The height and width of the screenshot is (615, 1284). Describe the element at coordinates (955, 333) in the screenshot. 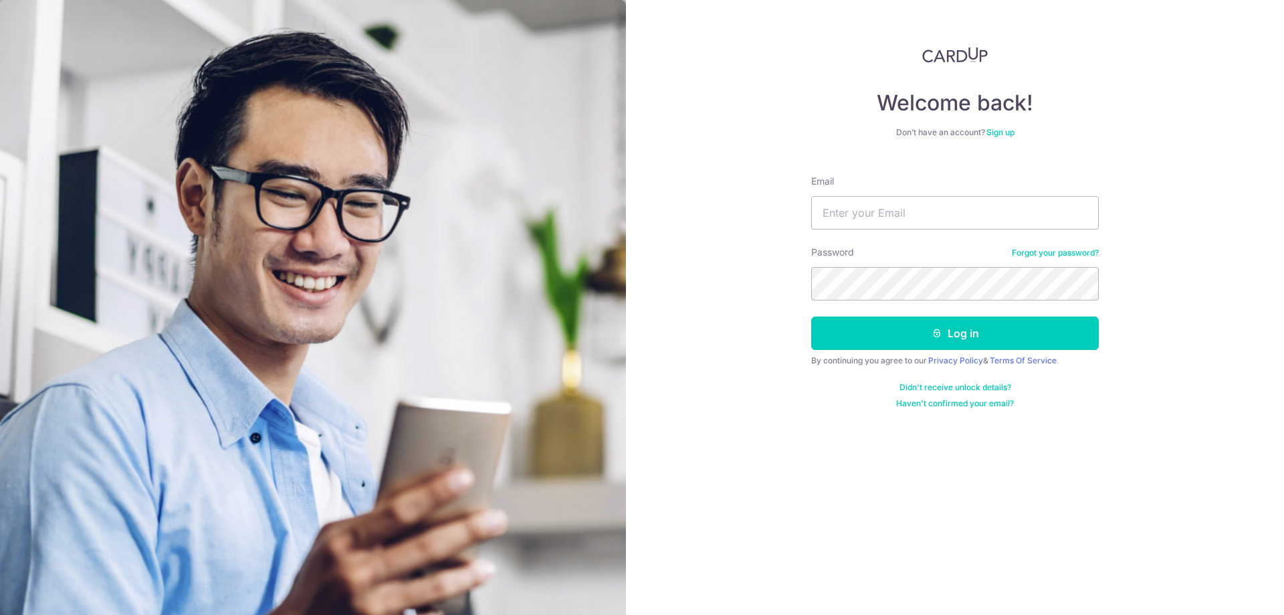

I see `button: Log in` at that location.